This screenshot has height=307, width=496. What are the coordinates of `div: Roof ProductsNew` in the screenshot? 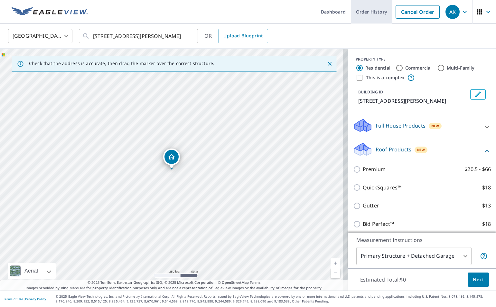 It's located at (422, 151).